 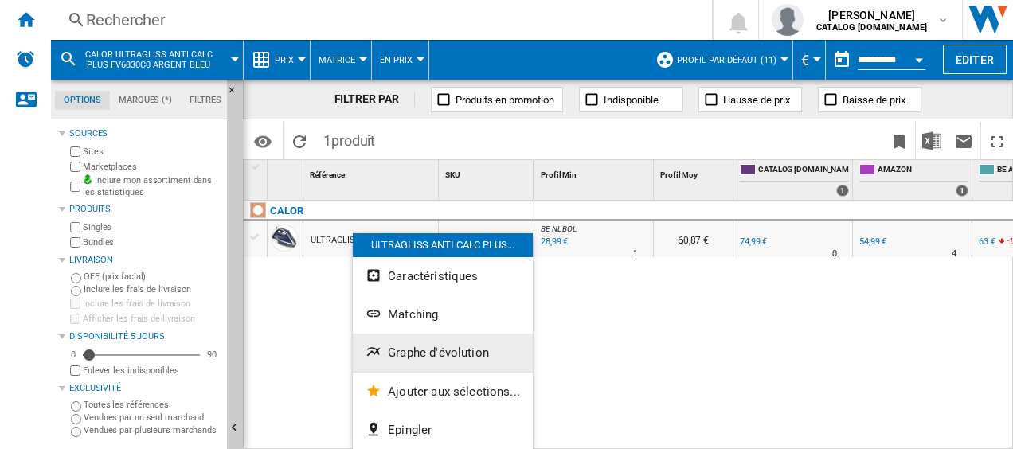 I want to click on div: ULTRAGLISS ANTI CALC PLUS..., so click(x=443, y=245).